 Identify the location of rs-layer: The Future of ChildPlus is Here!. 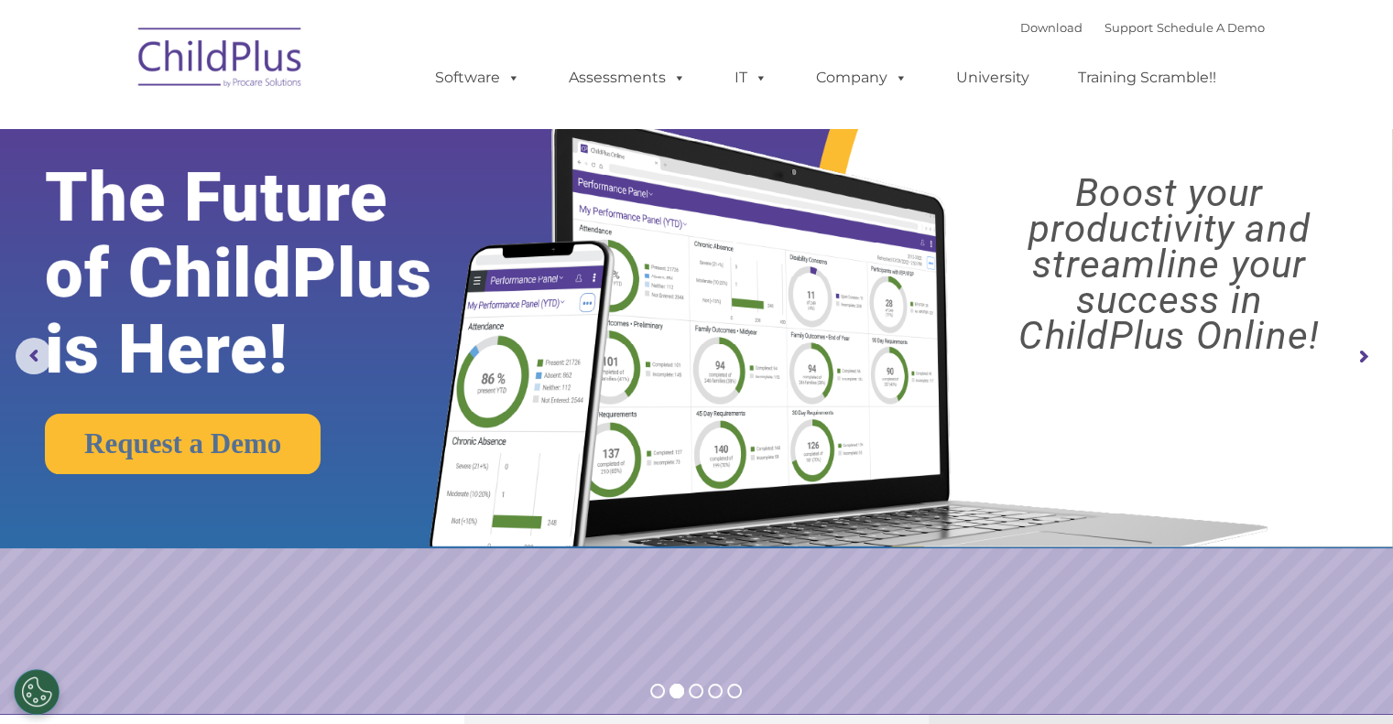
(267, 273).